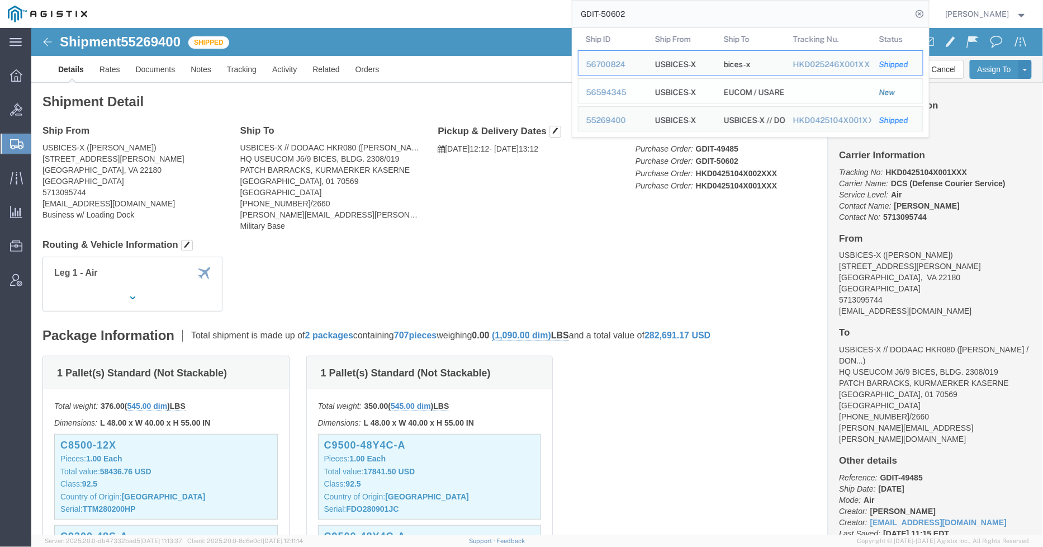  I want to click on th: Ship To, so click(751, 39).